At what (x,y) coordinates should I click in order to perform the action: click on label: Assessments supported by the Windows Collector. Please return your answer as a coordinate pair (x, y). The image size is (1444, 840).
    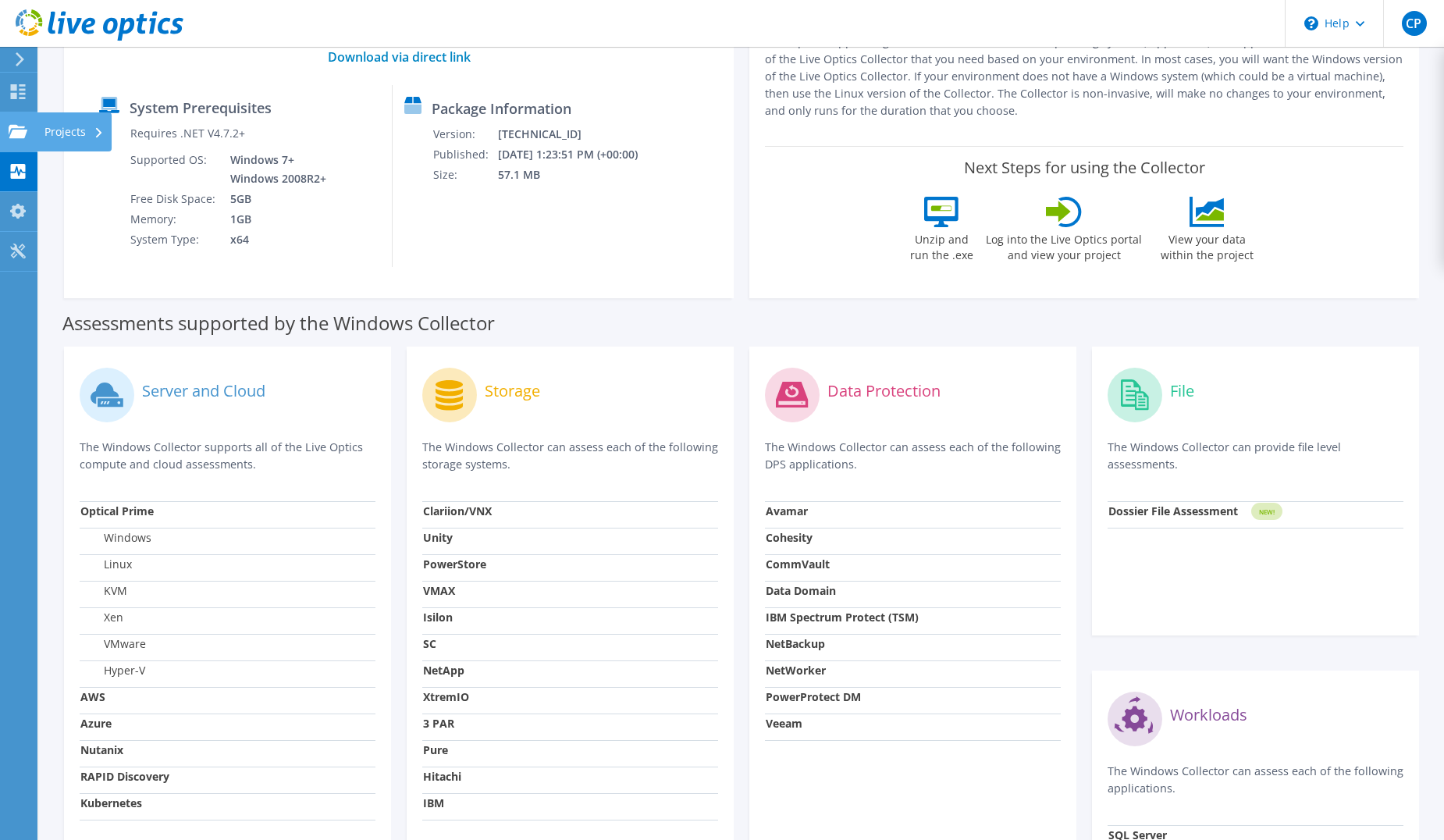
    Looking at the image, I should click on (279, 323).